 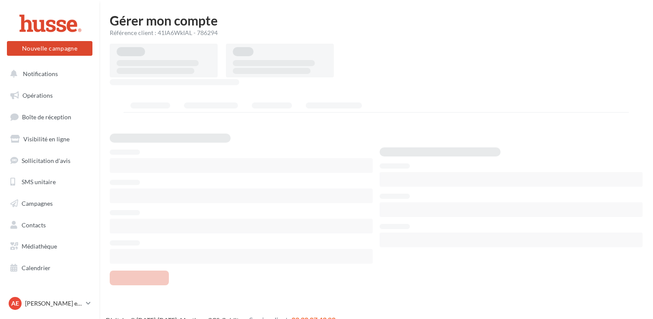 What do you see at coordinates (34, 225) in the screenshot?
I see `span: Contacts` at bounding box center [34, 225].